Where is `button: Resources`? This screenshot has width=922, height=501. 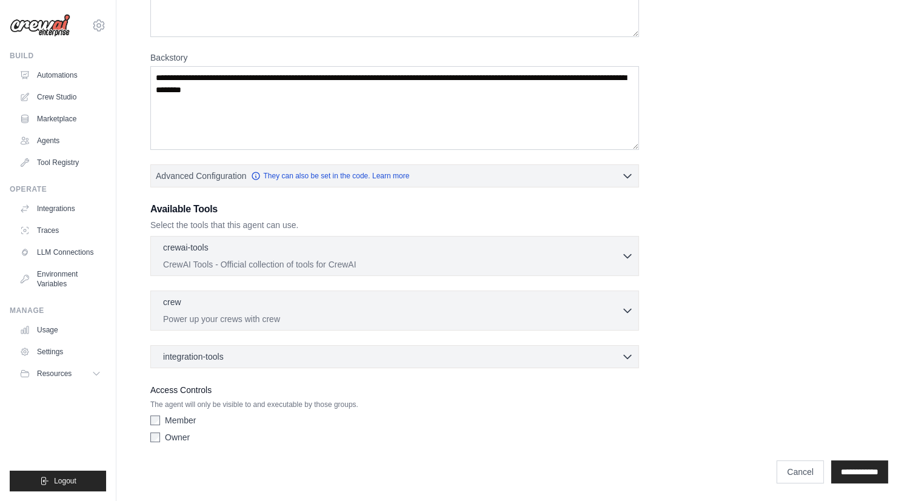
button: Resources is located at coordinates (60, 374).